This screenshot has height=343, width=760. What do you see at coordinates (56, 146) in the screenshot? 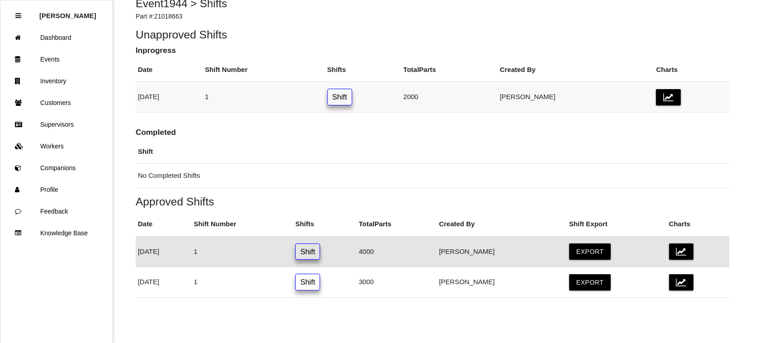
I see `a: Workers` at bounding box center [56, 146].